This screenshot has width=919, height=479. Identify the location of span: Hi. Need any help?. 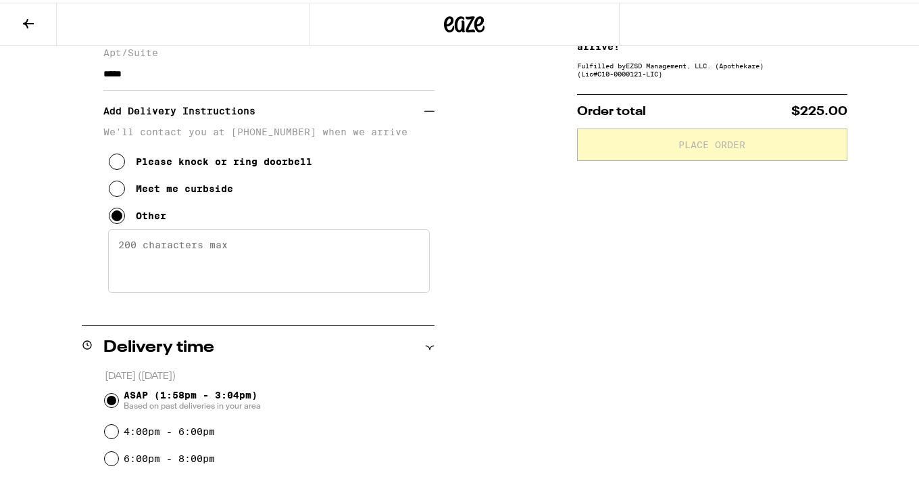
(53, 15).